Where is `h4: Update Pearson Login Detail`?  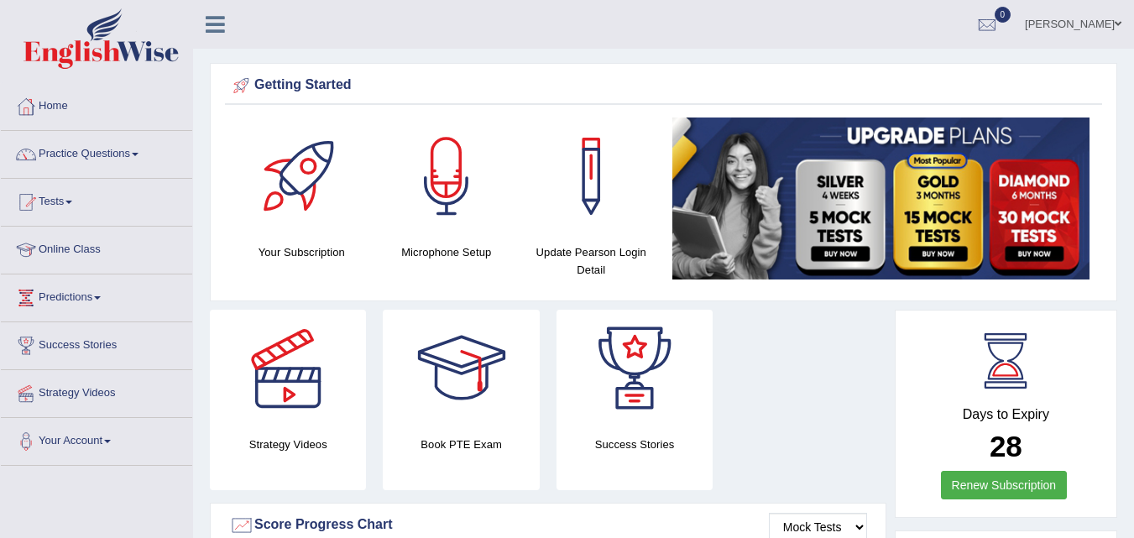 h4: Update Pearson Login Detail is located at coordinates (591, 261).